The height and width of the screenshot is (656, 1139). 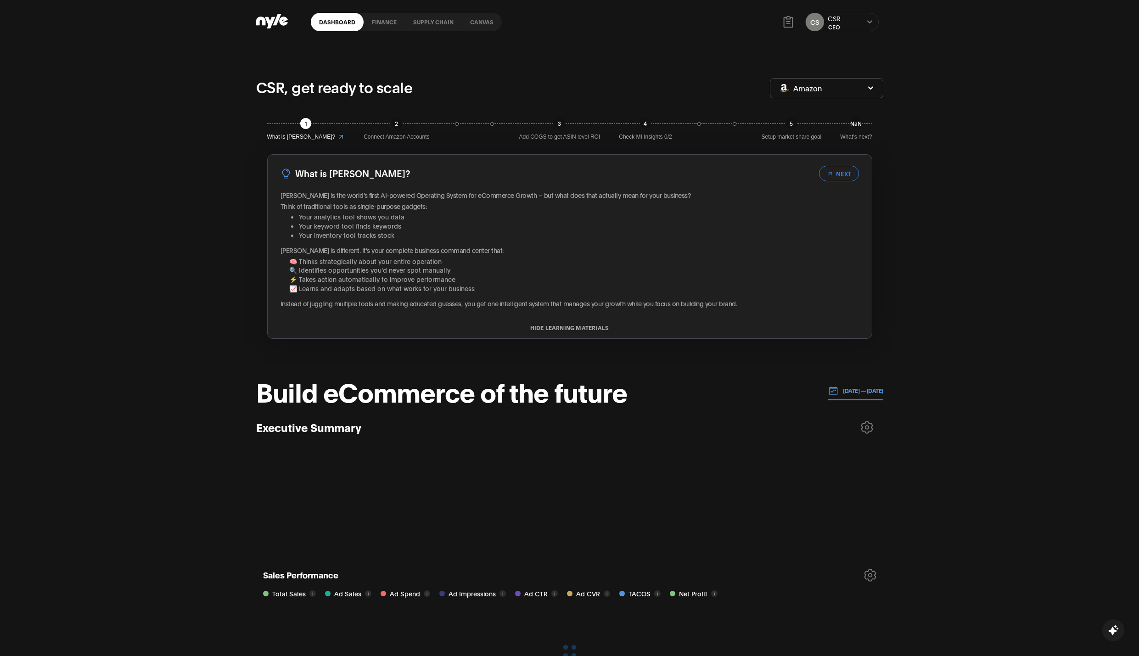 I want to click on h1: Sales Performance, so click(x=301, y=576).